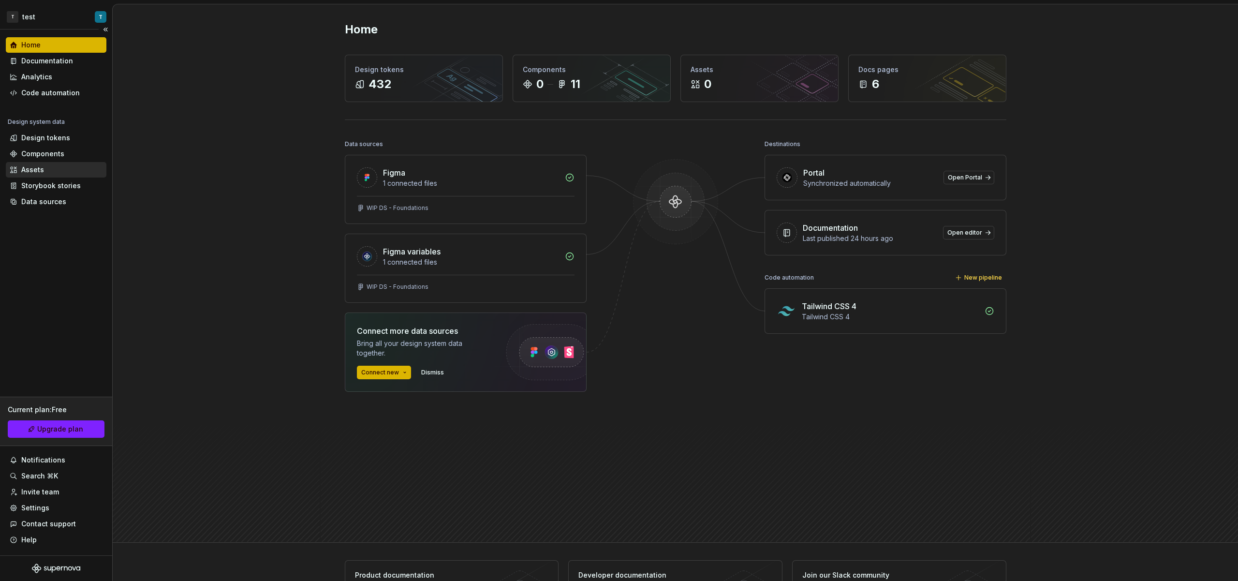  I want to click on div: Storybook stories, so click(51, 186).